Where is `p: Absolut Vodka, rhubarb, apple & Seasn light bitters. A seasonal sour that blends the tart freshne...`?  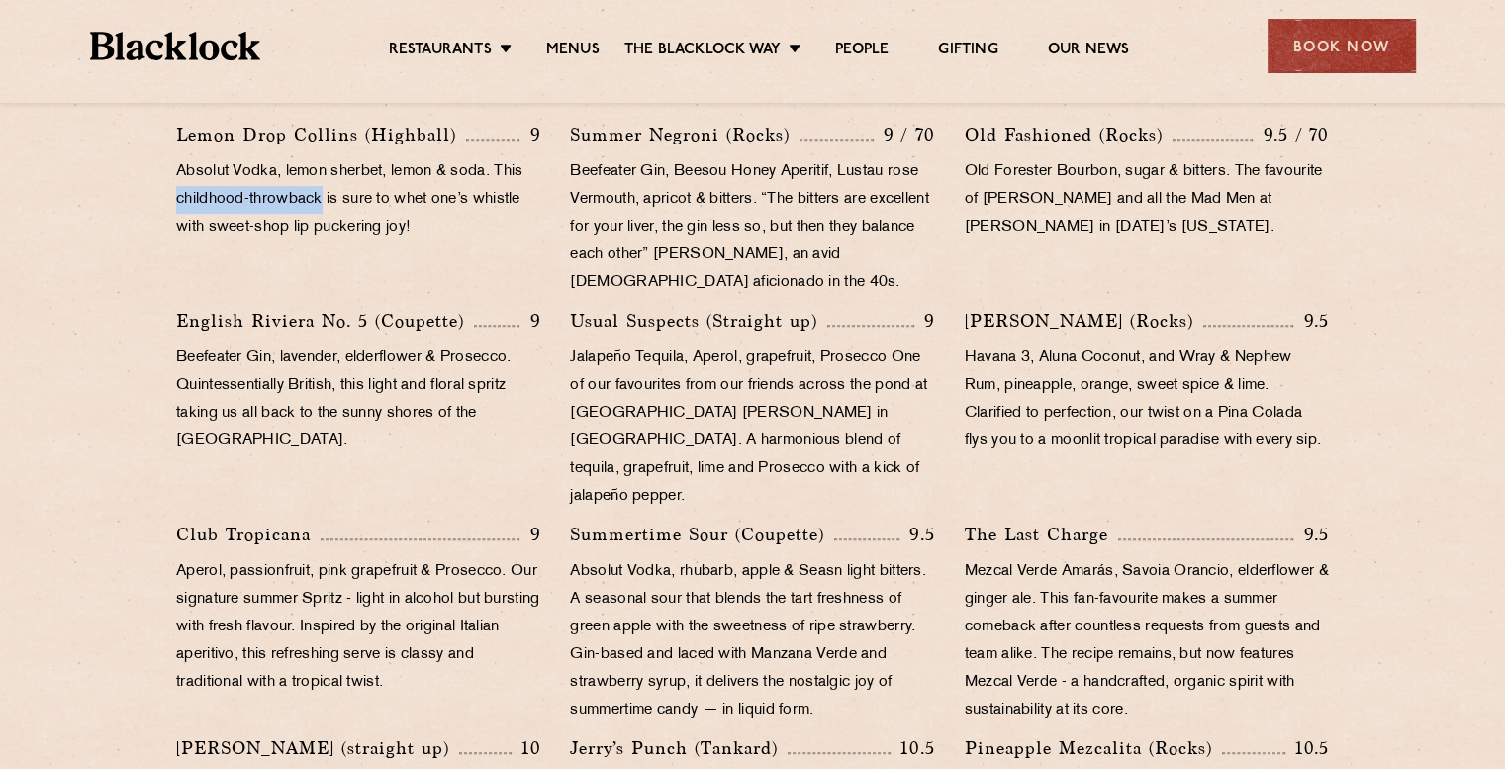 p: Absolut Vodka, rhubarb, apple & Seasn light bitters. A seasonal sour that blends the tart freshne... is located at coordinates (752, 641).